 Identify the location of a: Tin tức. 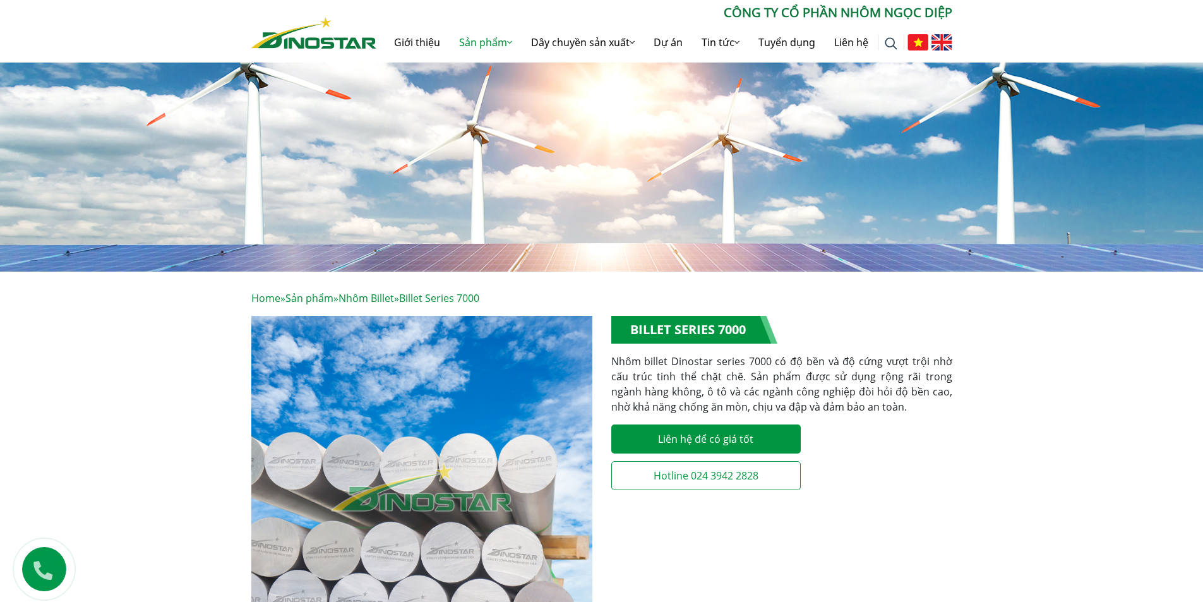
(721, 42).